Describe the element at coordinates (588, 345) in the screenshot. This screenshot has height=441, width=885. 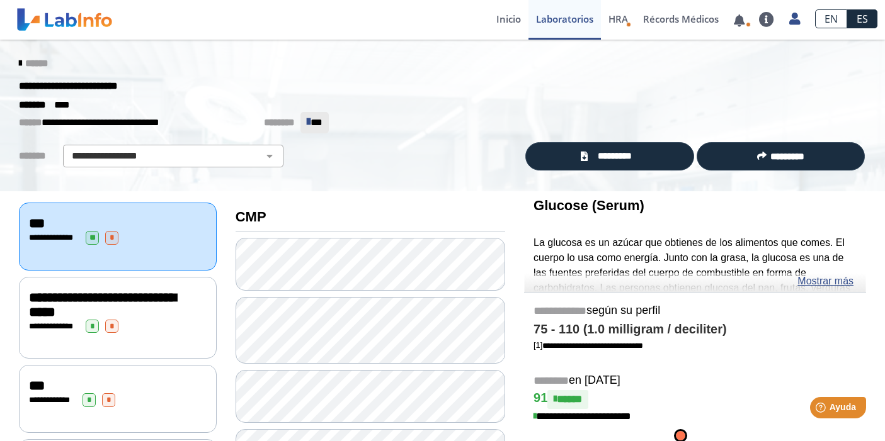
I see `a: [1]` at that location.